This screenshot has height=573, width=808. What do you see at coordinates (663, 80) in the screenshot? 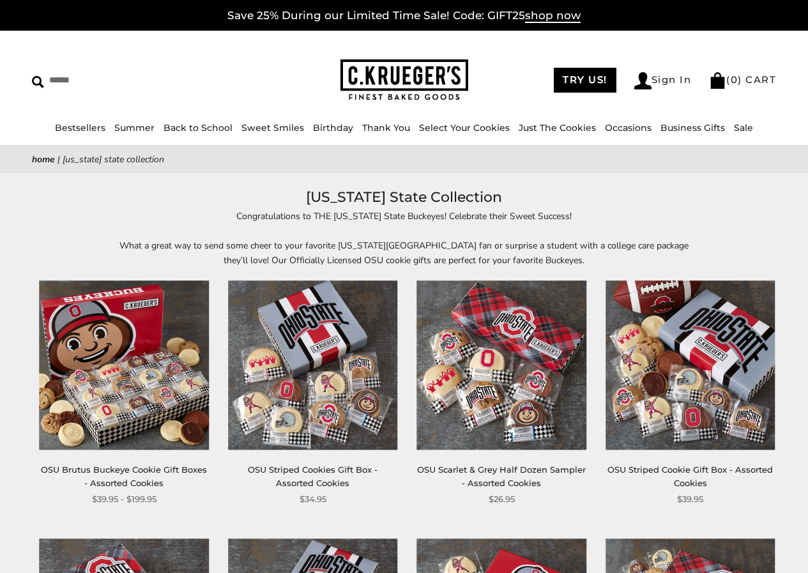
I see `a: Sign In` at bounding box center [663, 80].